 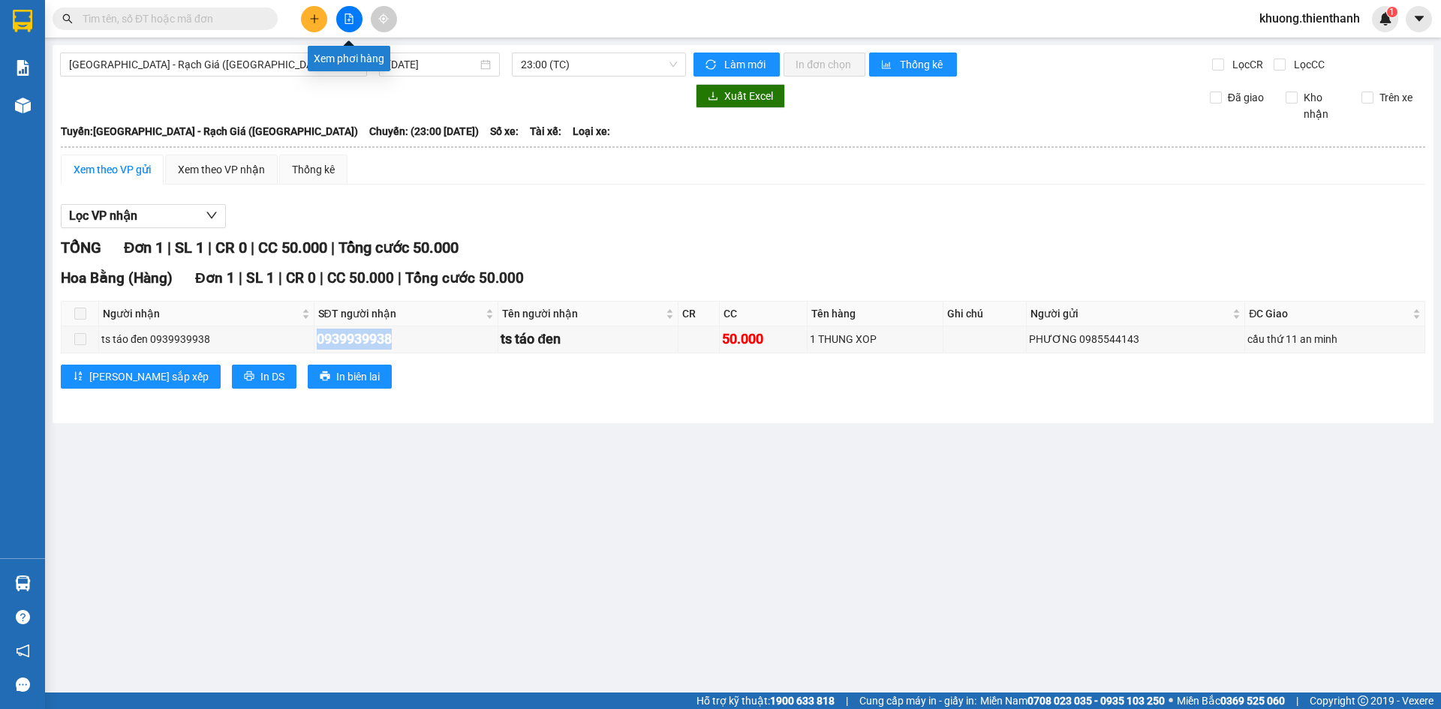 What do you see at coordinates (212, 215) in the screenshot?
I see `span: down` at bounding box center [212, 215].